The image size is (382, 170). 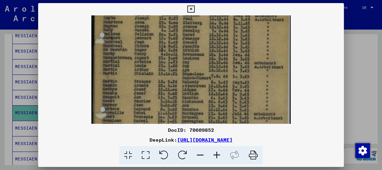 I want to click on div: DocID: 70609852, so click(x=191, y=130).